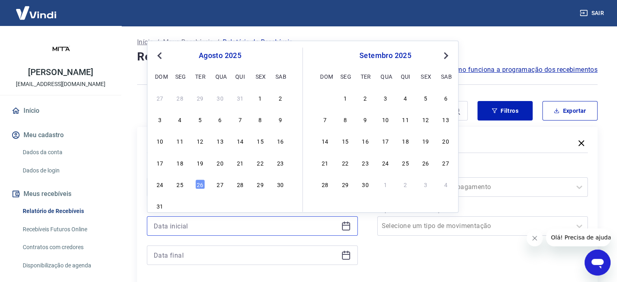 This screenshot has height=282, width=617. I want to click on label: Tipo de Movimentação, so click(483, 210).